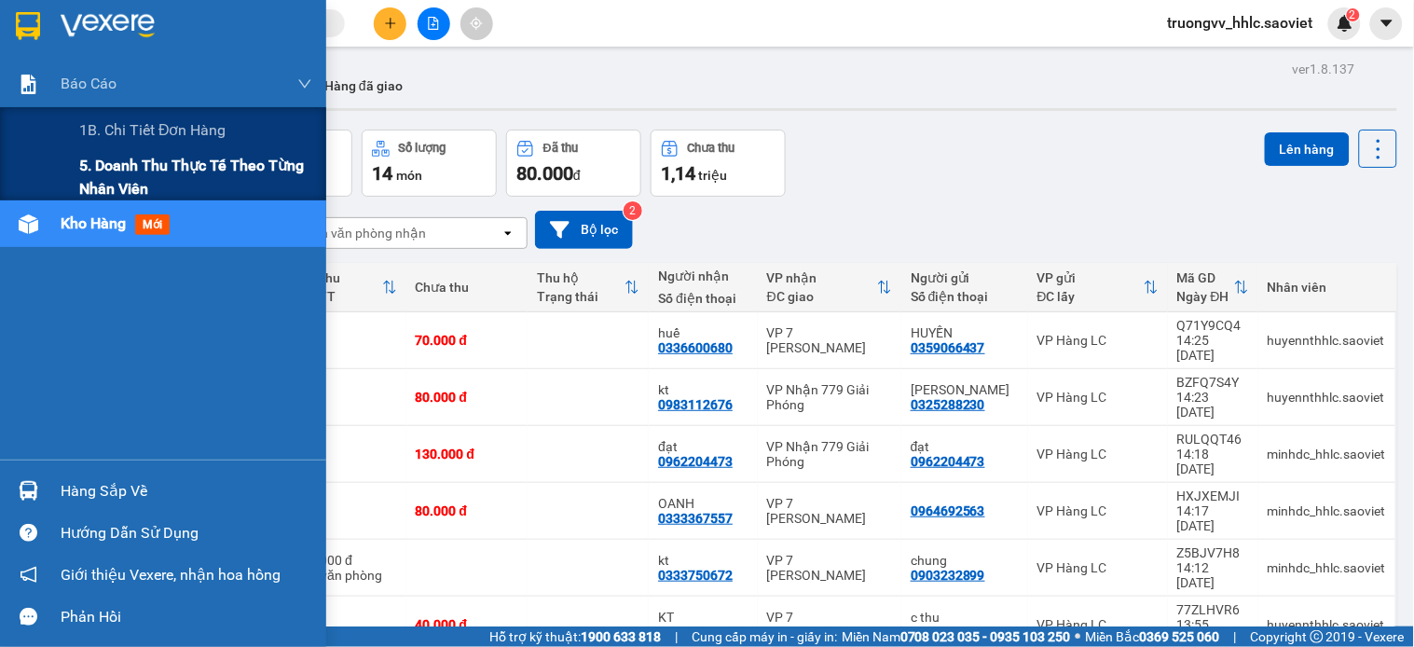 Image resolution: width=1414 pixels, height=647 pixels. What do you see at coordinates (467, 287) in the screenshot?
I see `div: Chưa thu` at bounding box center [467, 287].